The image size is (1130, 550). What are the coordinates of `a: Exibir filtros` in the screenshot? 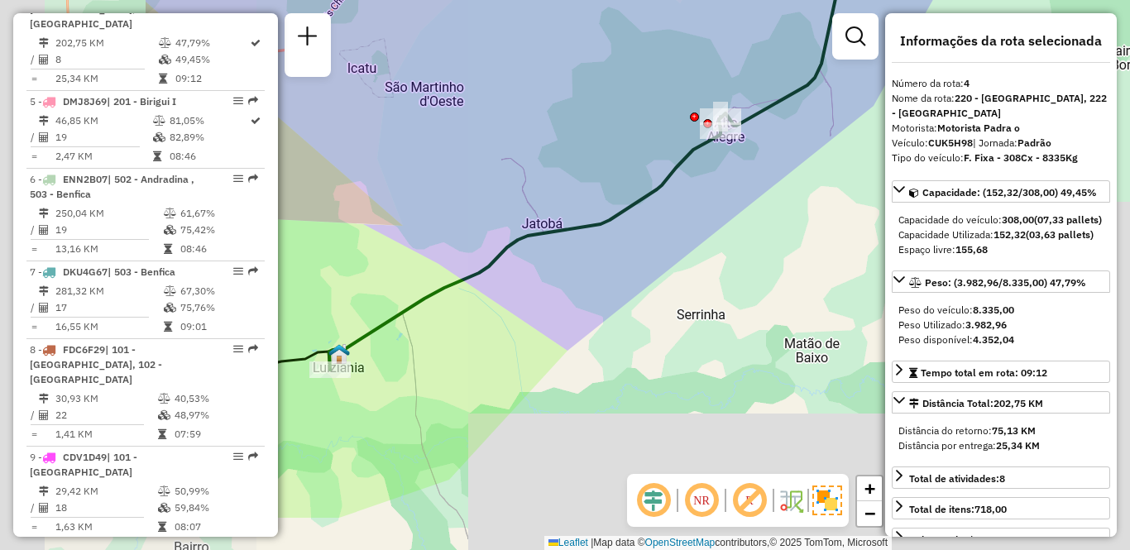 It's located at (856, 36).